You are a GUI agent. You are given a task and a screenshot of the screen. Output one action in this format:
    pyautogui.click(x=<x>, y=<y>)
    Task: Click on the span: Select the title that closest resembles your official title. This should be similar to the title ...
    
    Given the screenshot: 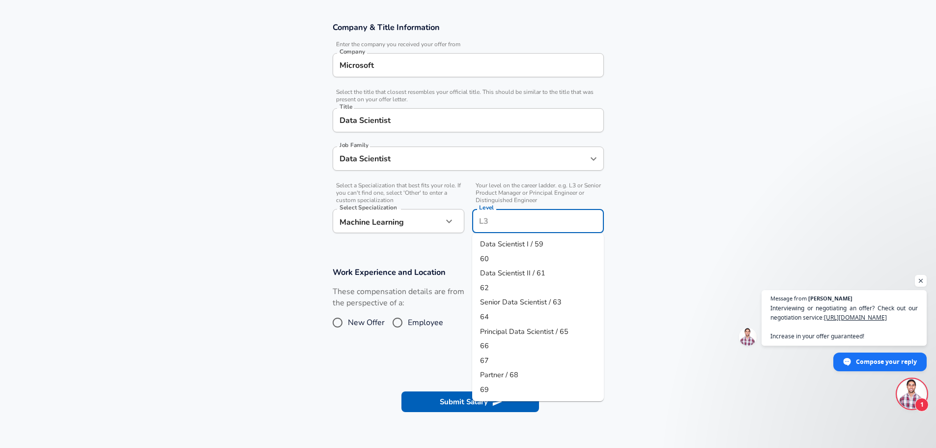 What is the action you would take?
    pyautogui.click(x=468, y=96)
    